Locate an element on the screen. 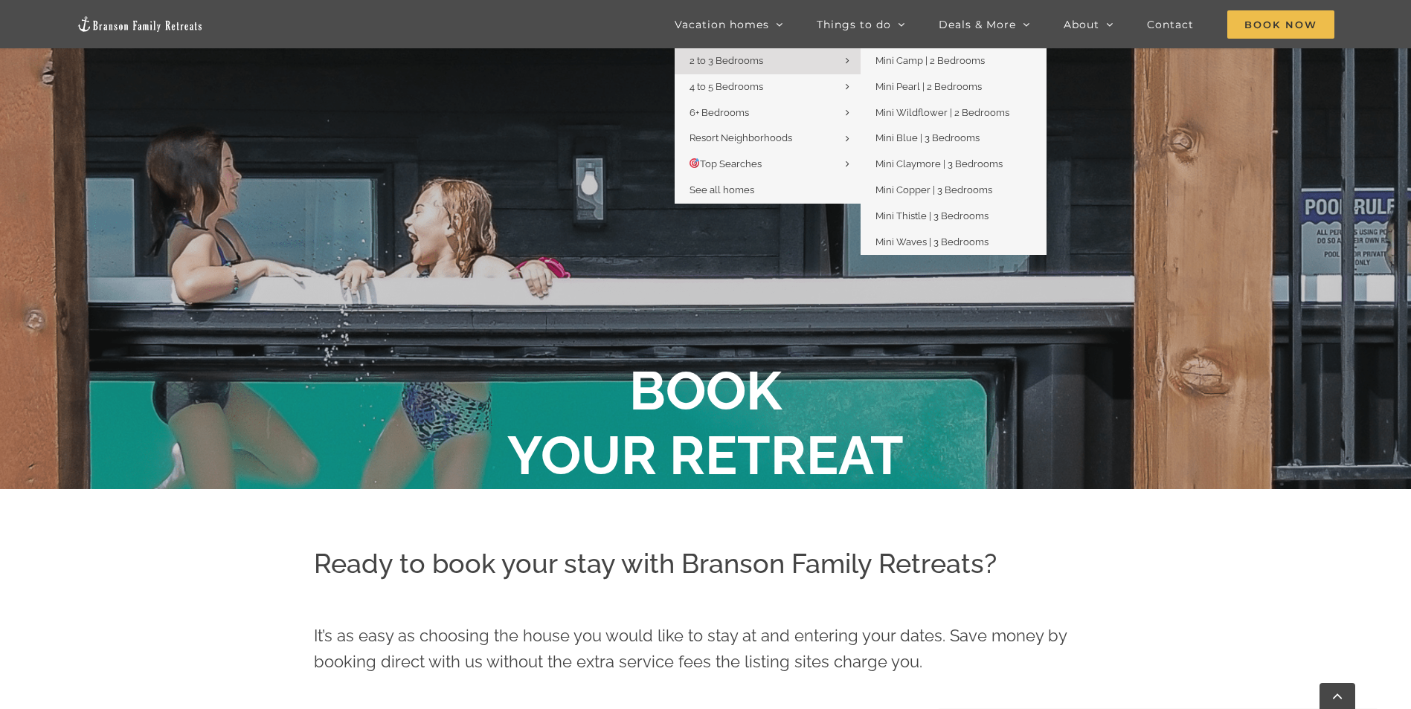 The width and height of the screenshot is (1411, 709). span: About is located at coordinates (1081, 25).